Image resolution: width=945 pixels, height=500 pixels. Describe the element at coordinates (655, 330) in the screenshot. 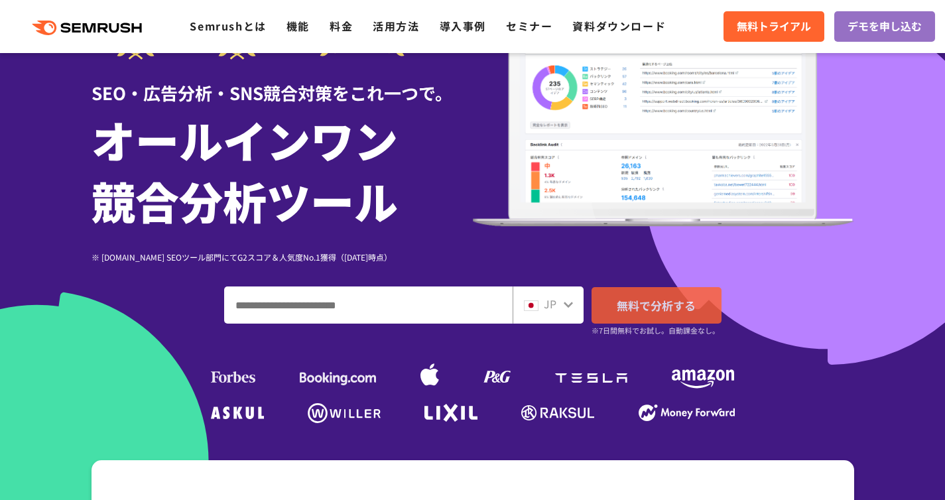

I see `small: ※7日間無料でお試し。自動課金なし。` at that location.